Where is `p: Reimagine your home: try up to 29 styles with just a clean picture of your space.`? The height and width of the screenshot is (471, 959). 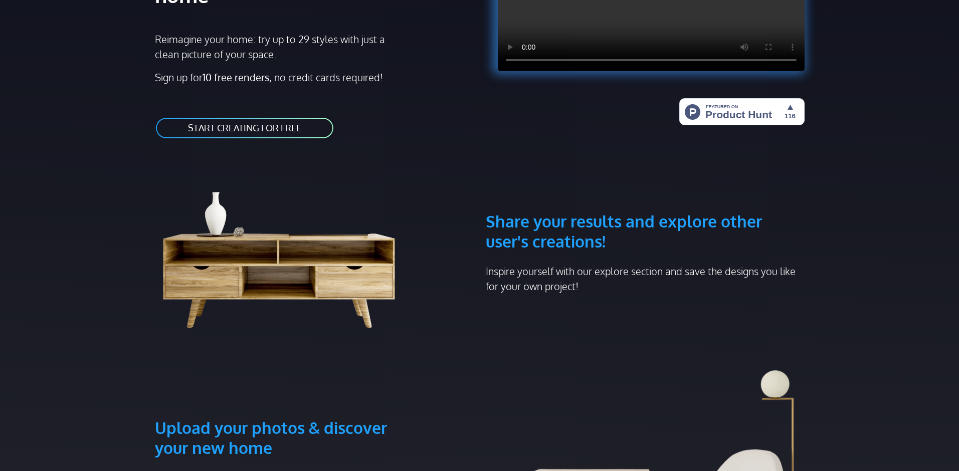 p: Reimagine your home: try up to 29 styles with just a clean picture of your space. is located at coordinates (274, 47).